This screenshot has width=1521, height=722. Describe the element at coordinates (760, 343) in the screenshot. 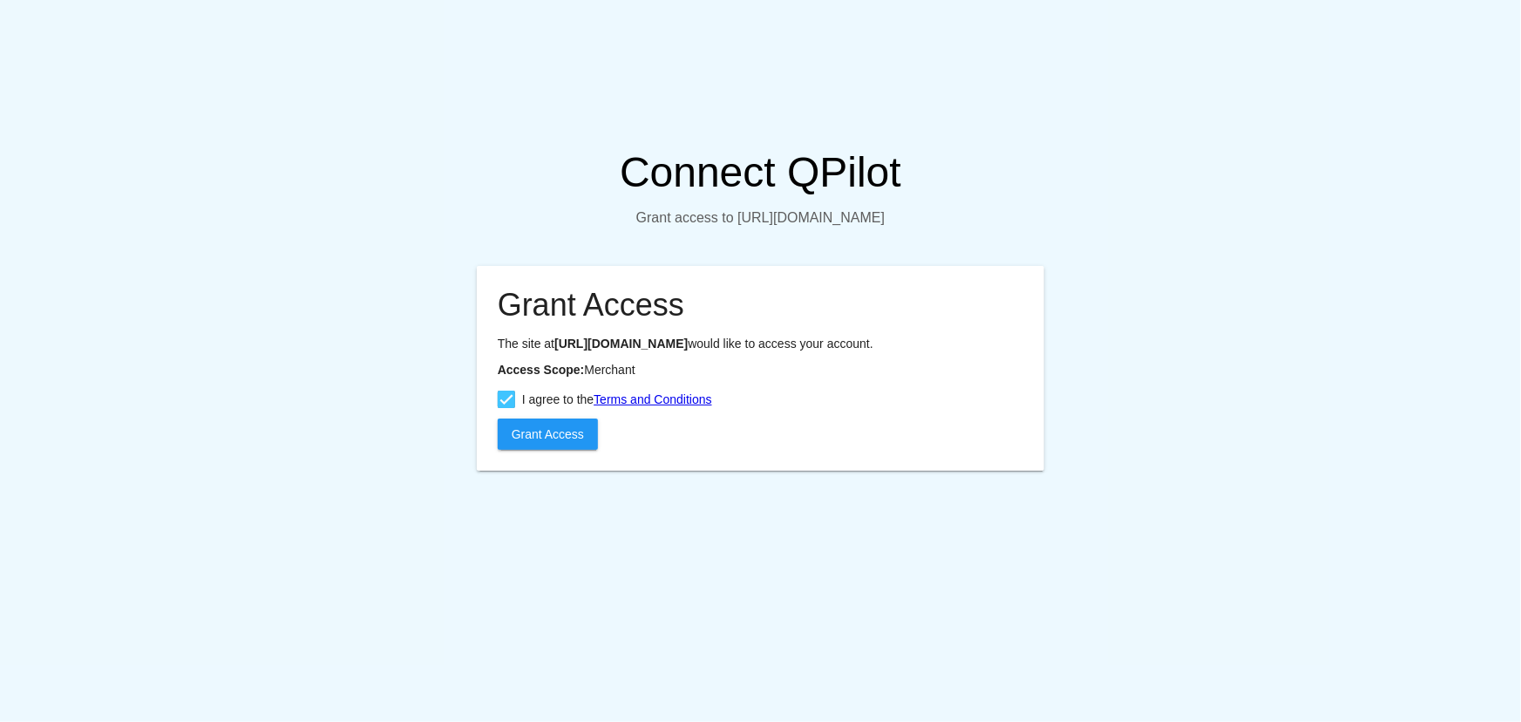

I see `p: The site at would like to access your account.` at that location.